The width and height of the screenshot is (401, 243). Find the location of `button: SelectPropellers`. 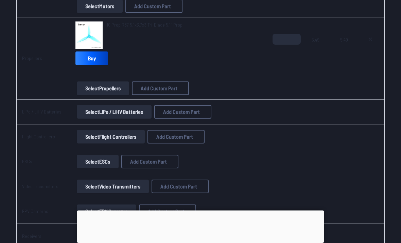

button: SelectPropellers is located at coordinates (103, 88).